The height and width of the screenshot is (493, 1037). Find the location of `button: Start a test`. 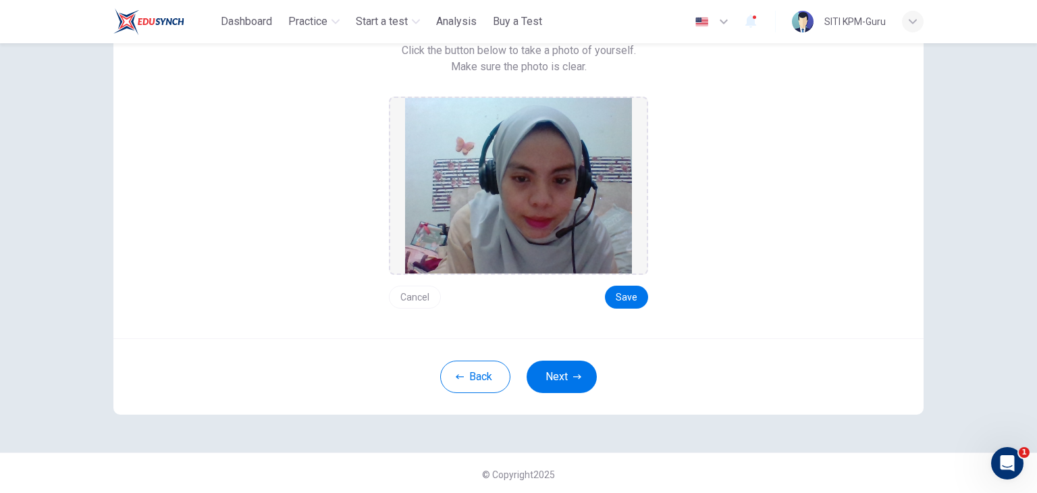

button: Start a test is located at coordinates (387, 22).